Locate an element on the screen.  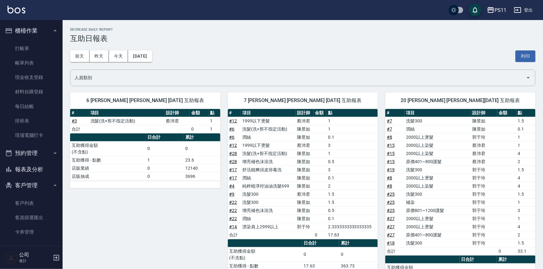
a: 每日結帳 is located at coordinates (31, 106).